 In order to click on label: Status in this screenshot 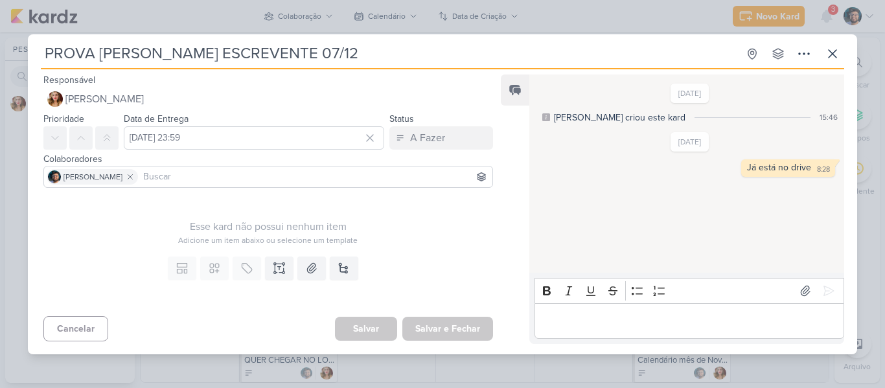, I will do `click(402, 119)`.